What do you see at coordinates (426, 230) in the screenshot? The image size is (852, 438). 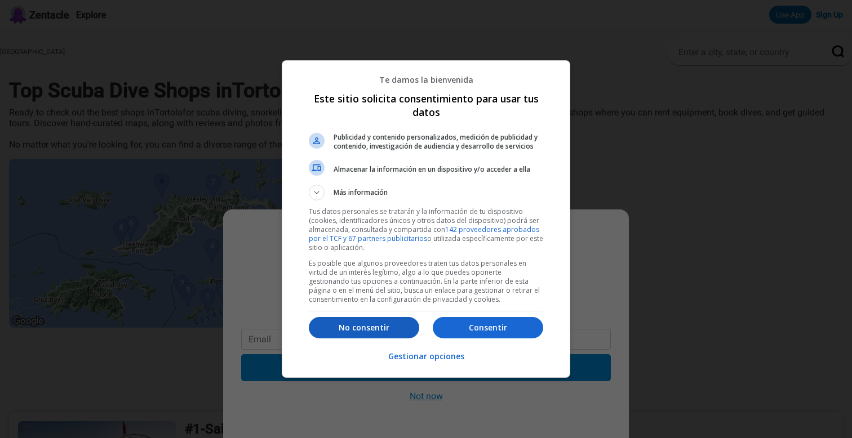 I see `p: Tus datos personales se tratarán y la información de tu dispositivo (cookies, identificadores úni...` at bounding box center [426, 230].